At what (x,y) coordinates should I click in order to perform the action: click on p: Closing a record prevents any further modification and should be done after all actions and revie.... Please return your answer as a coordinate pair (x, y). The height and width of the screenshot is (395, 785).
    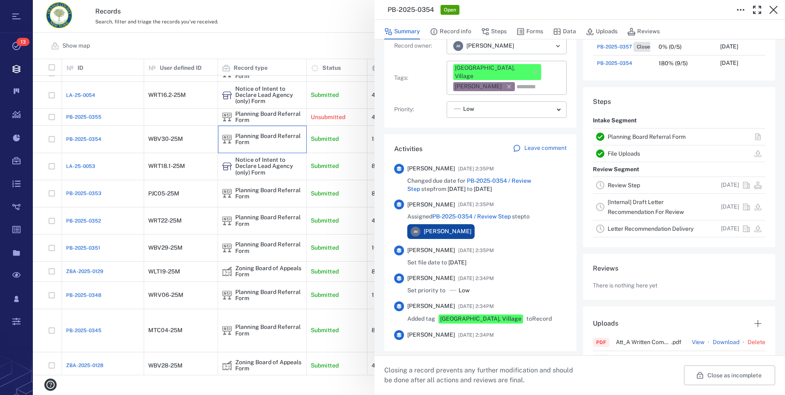
    Looking at the image, I should click on (482, 375).